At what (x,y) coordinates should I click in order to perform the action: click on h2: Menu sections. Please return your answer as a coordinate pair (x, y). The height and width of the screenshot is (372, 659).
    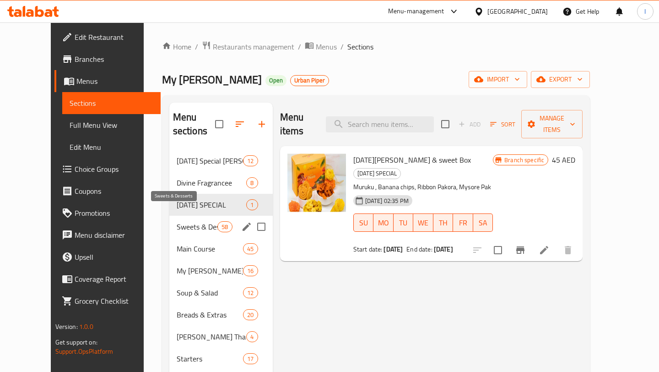
    Looking at the image, I should click on (194, 124).